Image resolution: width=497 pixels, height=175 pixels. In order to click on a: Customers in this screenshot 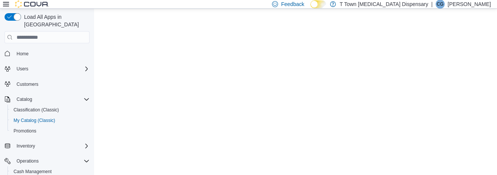, I will do `click(27, 84)`.